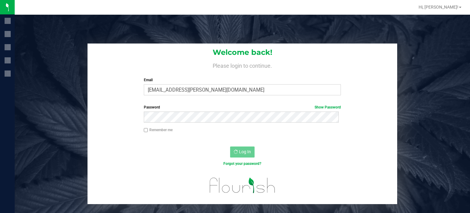 This screenshot has height=213, width=470. Describe the element at coordinates (242, 52) in the screenshot. I see `h1: Welcome back!` at that location.